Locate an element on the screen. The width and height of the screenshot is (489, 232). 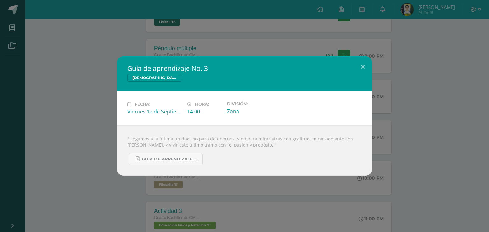
div: 14:00 is located at coordinates (204, 112).